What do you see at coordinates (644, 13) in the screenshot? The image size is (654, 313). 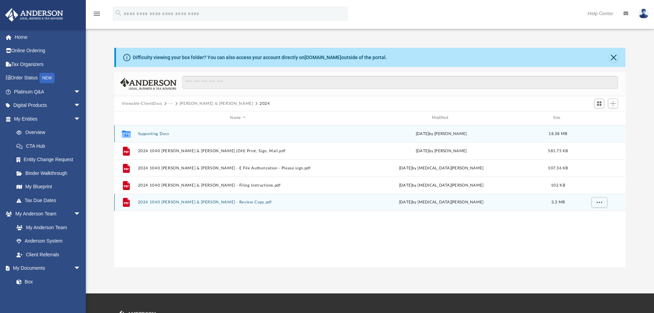 I see `img: User Pic` at bounding box center [644, 13].